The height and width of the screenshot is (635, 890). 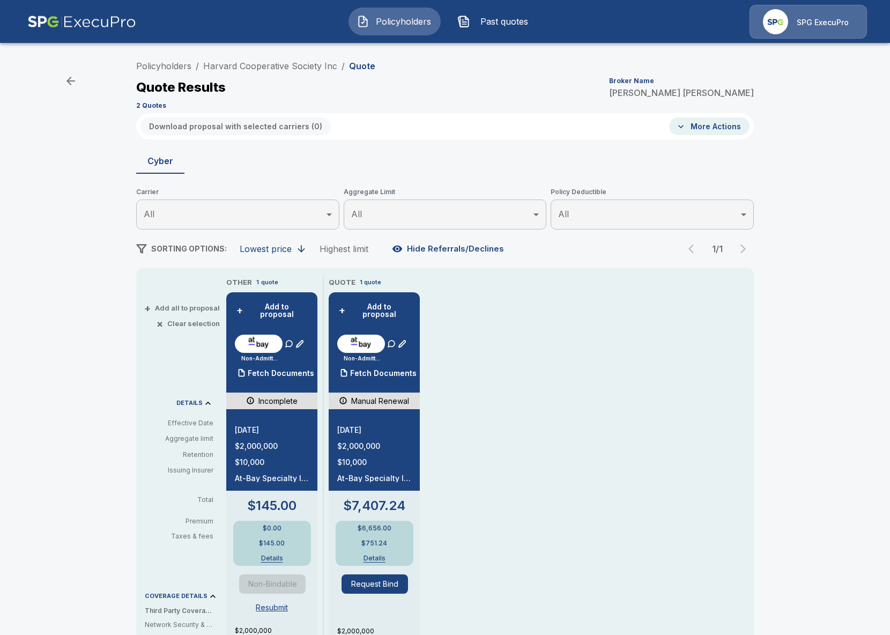 I want to click on button: +Add all to proposal, so click(x=183, y=308).